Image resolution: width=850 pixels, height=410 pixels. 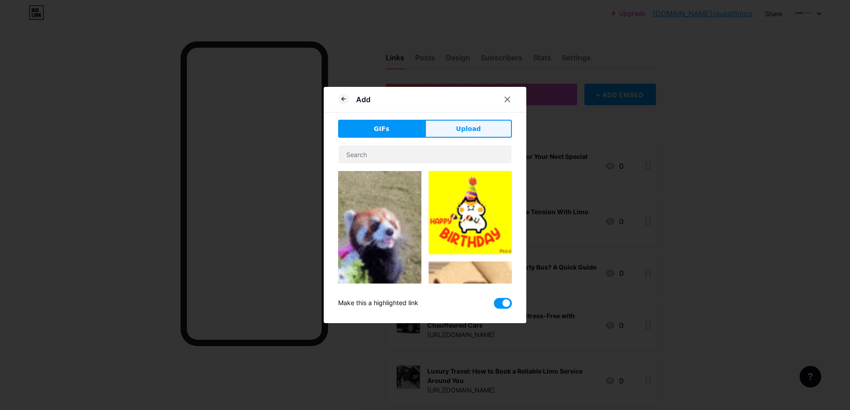 What do you see at coordinates (468, 129) in the screenshot?
I see `button: Upload` at bounding box center [468, 129].